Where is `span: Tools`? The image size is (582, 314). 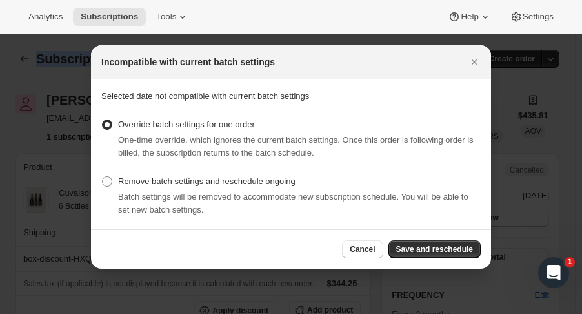
span: Tools is located at coordinates (166, 17).